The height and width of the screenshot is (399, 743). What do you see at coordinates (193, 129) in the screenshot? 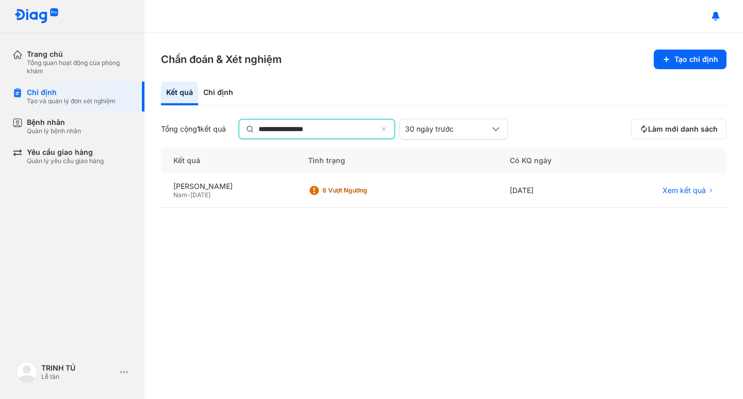
I see `div: Tổng cộng kết quả` at bounding box center [193, 129].